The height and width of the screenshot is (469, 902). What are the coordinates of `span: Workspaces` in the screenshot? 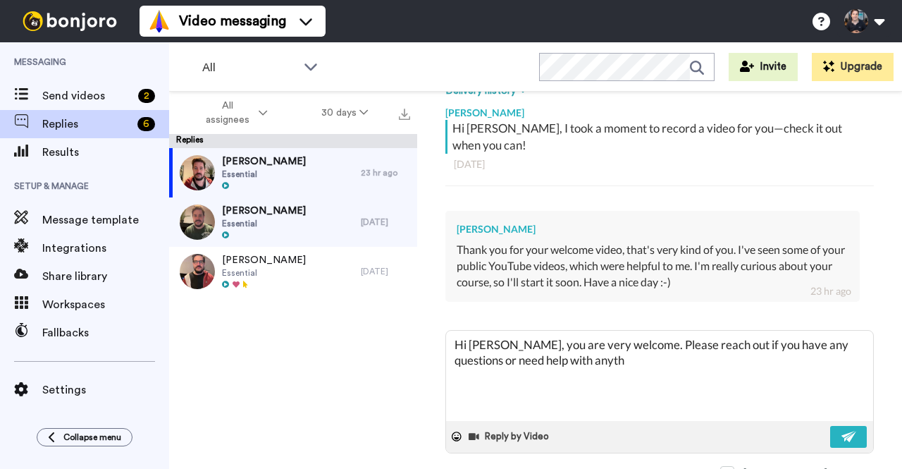 It's located at (106, 304).